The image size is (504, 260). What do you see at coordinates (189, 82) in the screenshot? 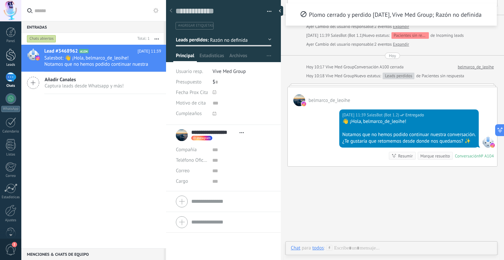
I see `span: Presupuesto` at bounding box center [189, 82].